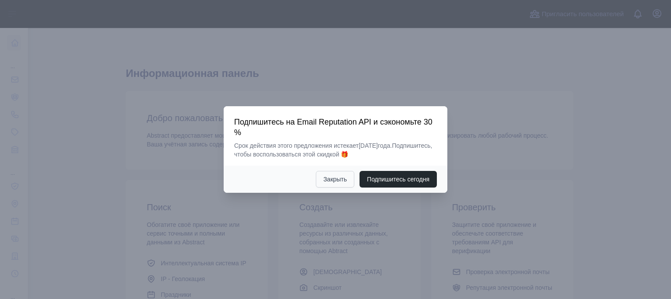  Describe the element at coordinates (398, 179) in the screenshot. I see `ya-tr-span: Подпишитесь сегодня` at that location.